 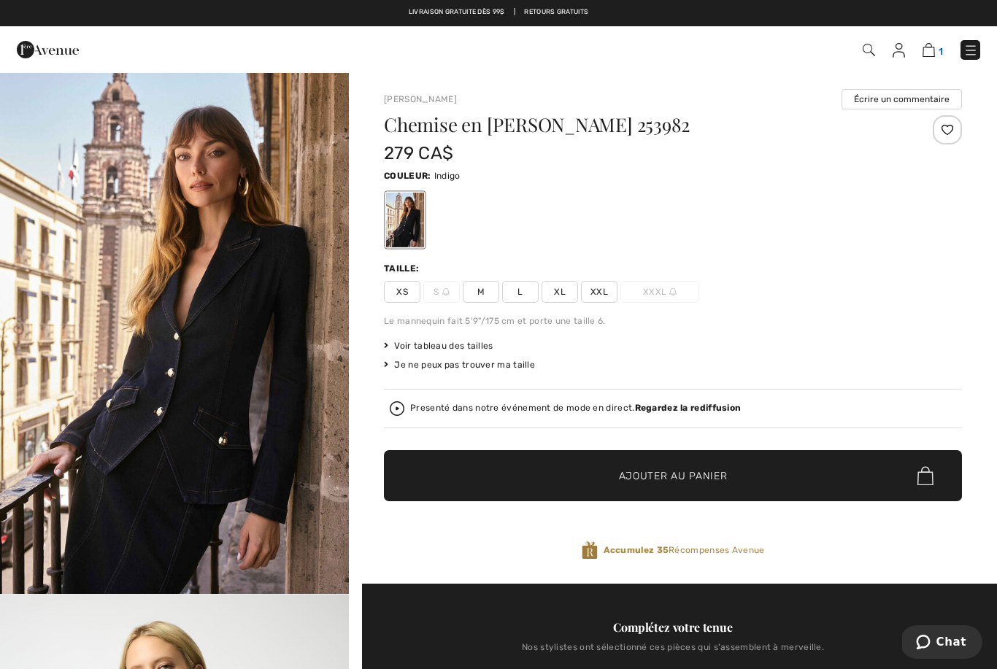 What do you see at coordinates (47, 48) in the screenshot?
I see `a: 1ère Avenue` at bounding box center [47, 48].